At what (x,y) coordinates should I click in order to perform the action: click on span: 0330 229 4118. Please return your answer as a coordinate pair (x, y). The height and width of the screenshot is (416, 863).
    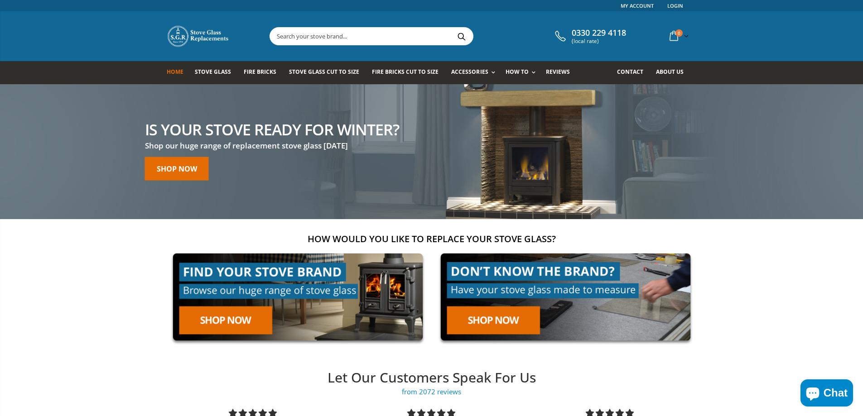
    Looking at the image, I should click on (599, 33).